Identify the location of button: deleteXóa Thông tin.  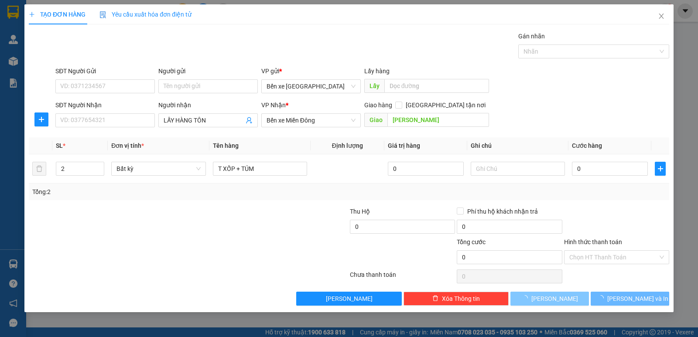
(456, 299).